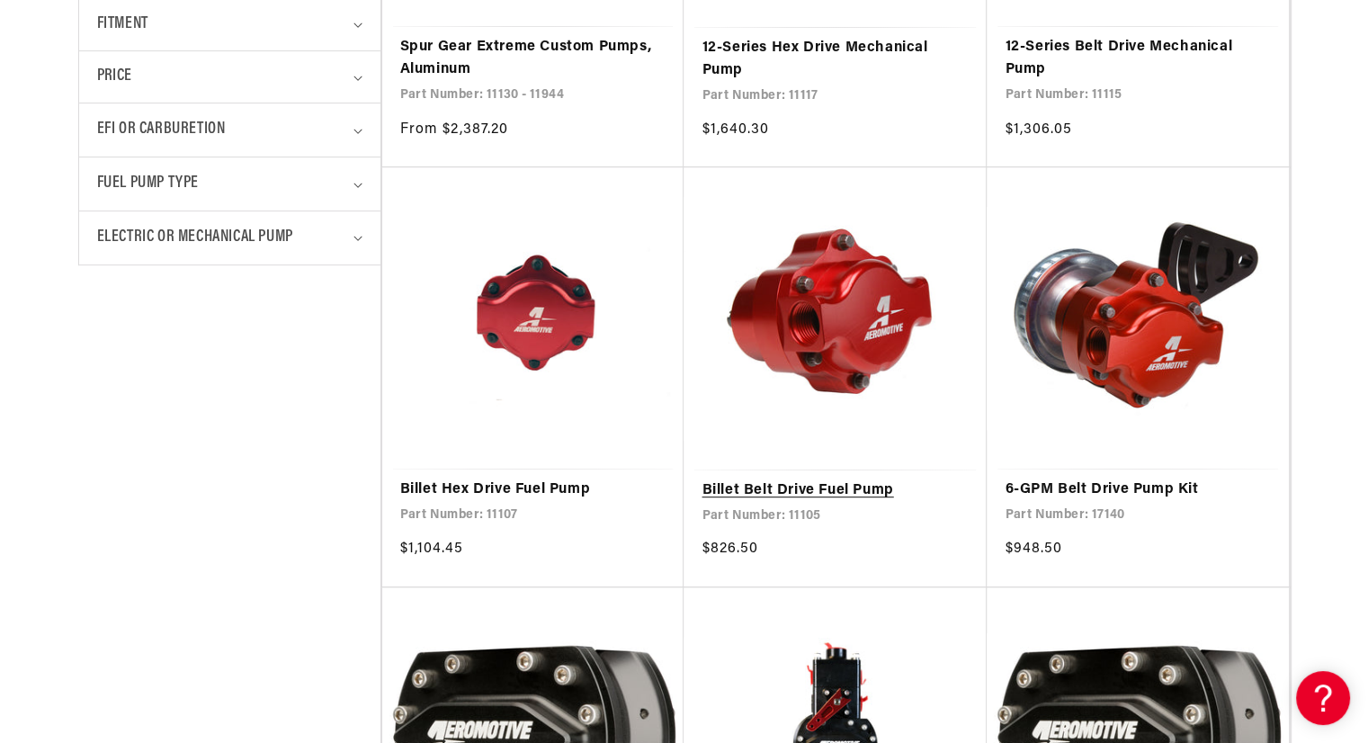  Describe the element at coordinates (835, 59) in the screenshot. I see `a: 12-Series Hex Drive Mechanical Pump` at that location.